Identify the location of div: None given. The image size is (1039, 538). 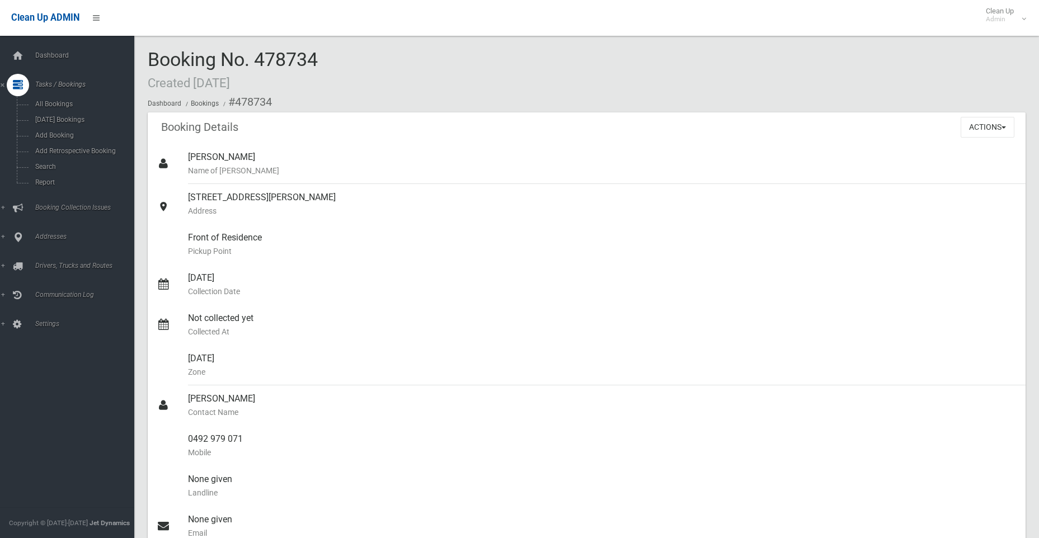
(602, 486).